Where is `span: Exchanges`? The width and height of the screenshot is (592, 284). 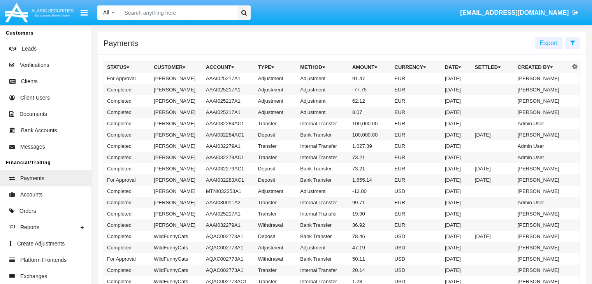 span: Exchanges is located at coordinates (33, 276).